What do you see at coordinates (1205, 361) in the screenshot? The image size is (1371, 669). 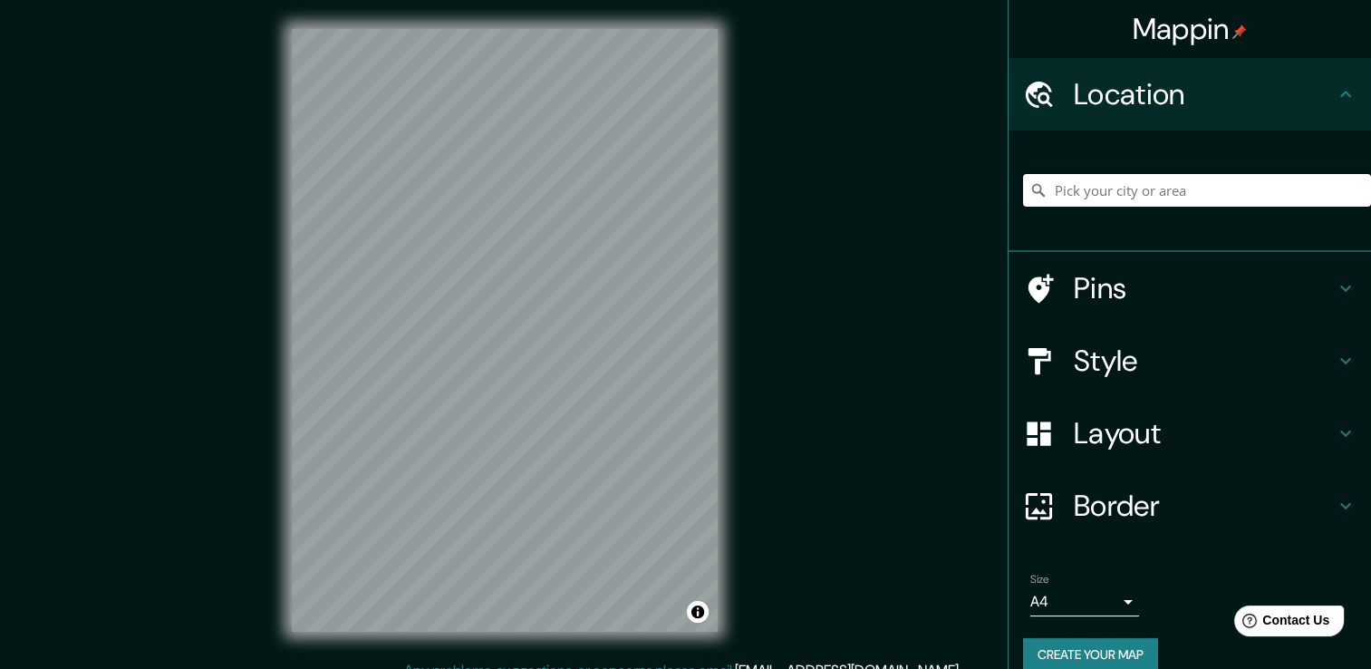 I see `h4: Style` at bounding box center [1205, 361].